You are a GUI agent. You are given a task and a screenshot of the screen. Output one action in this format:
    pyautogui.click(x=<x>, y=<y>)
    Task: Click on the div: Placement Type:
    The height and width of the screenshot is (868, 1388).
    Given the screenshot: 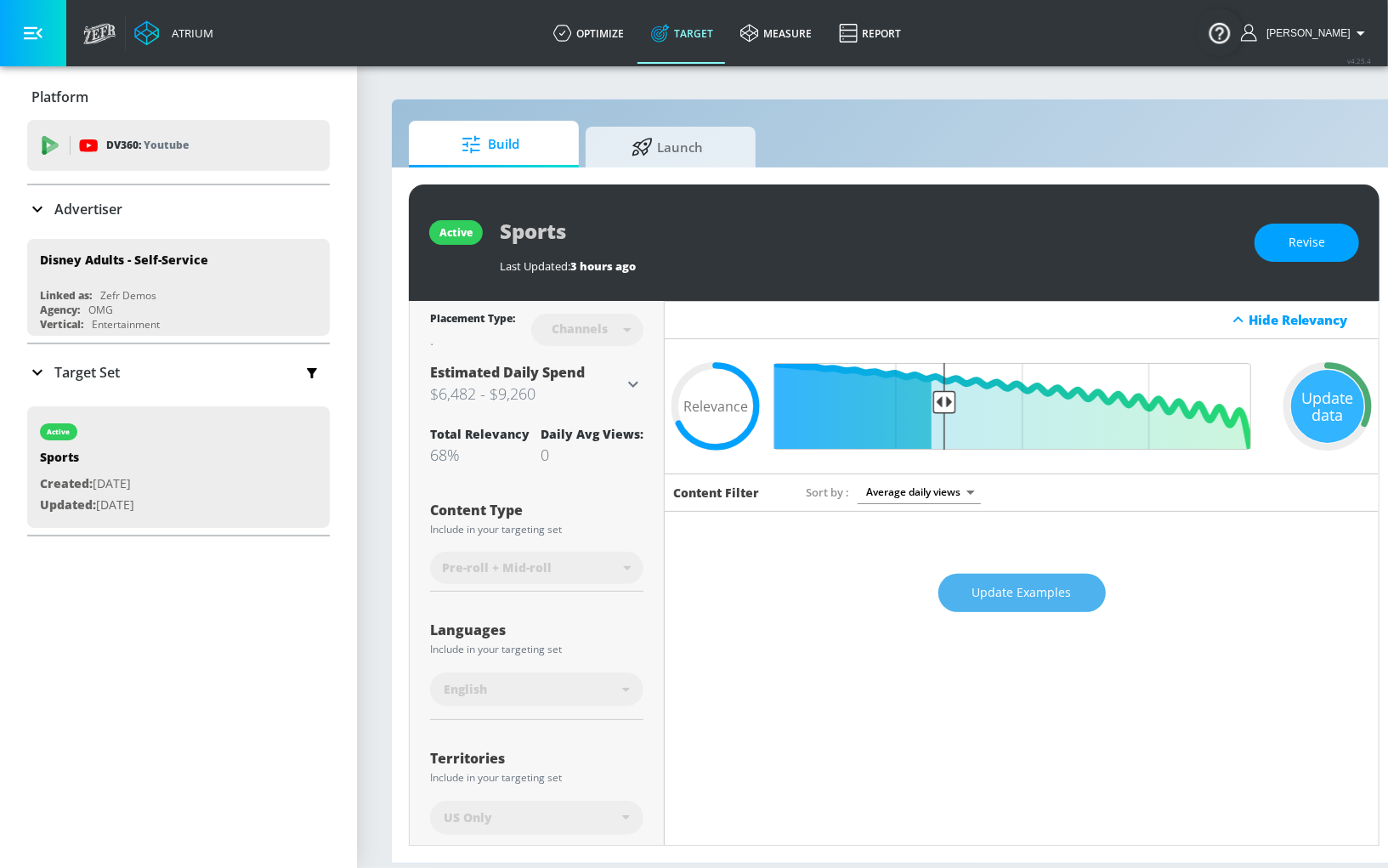 What is the action you would take?
    pyautogui.click(x=472, y=319)
    